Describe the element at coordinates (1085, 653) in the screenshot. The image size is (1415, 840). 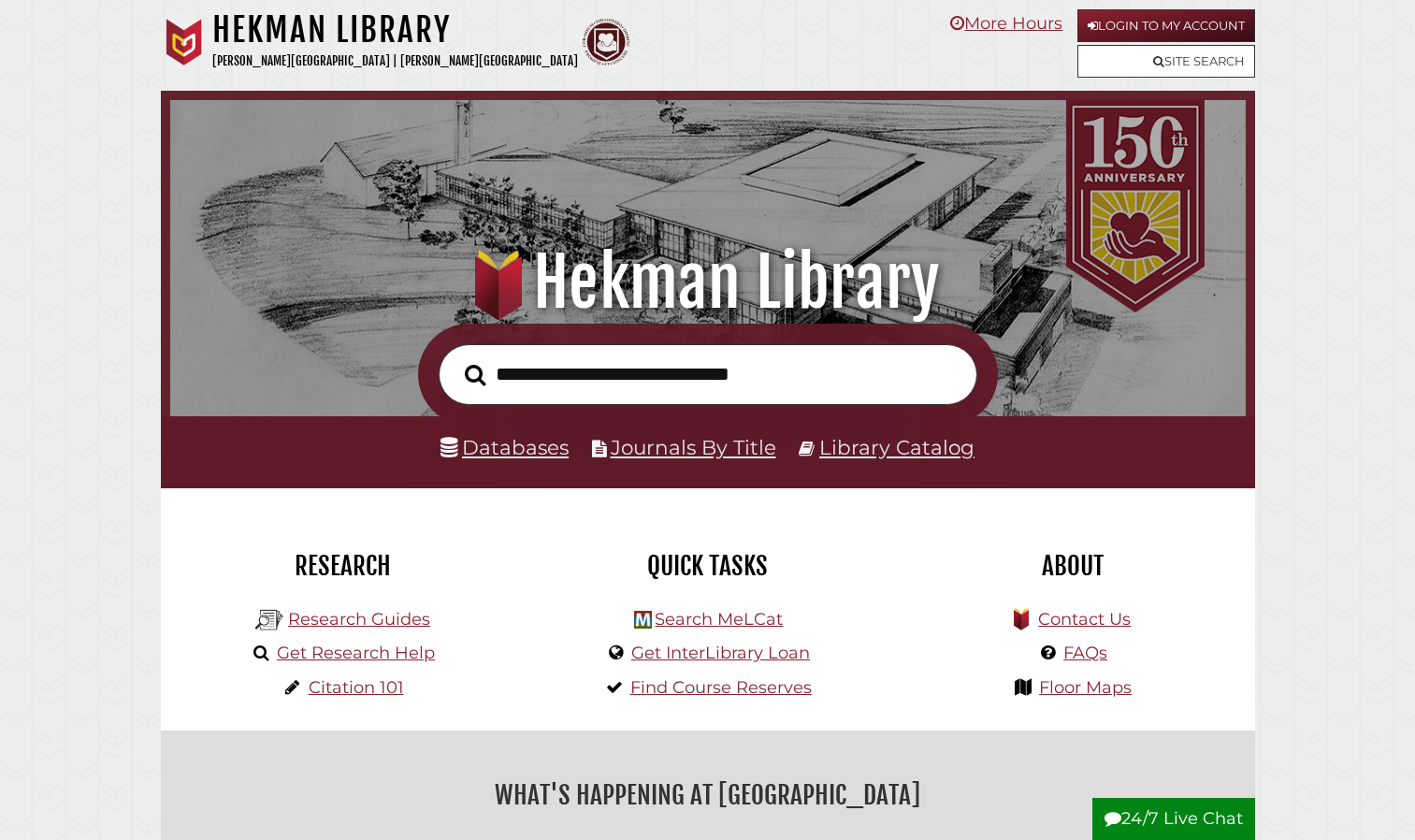
I see `a: FAQs` at that location.